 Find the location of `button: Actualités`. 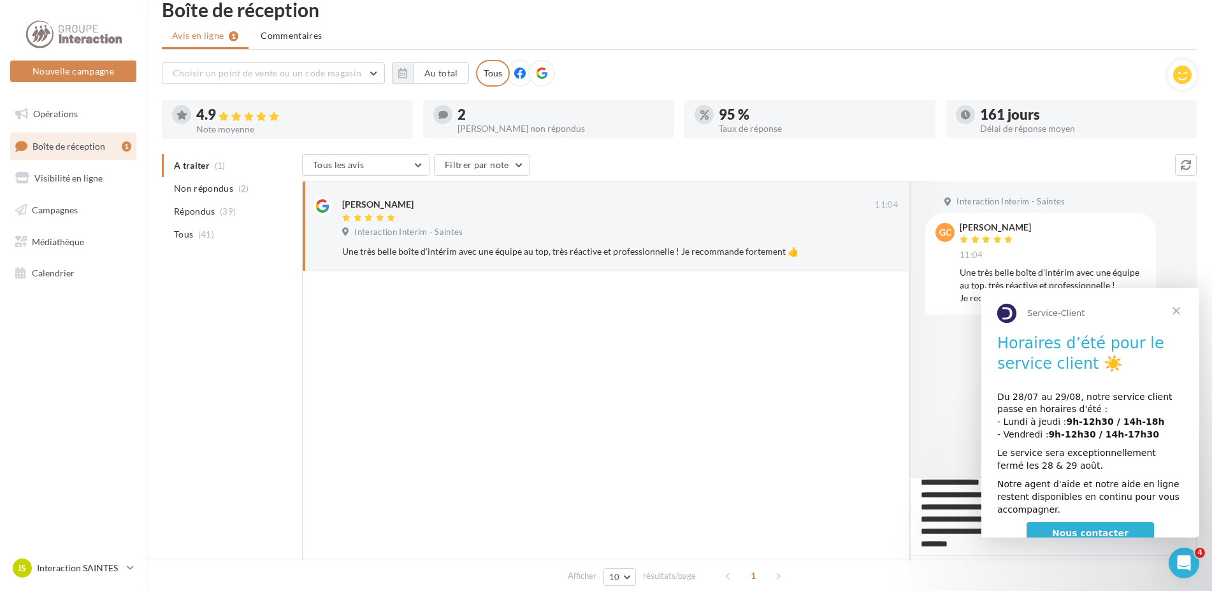

button: Actualités is located at coordinates (76, 423).